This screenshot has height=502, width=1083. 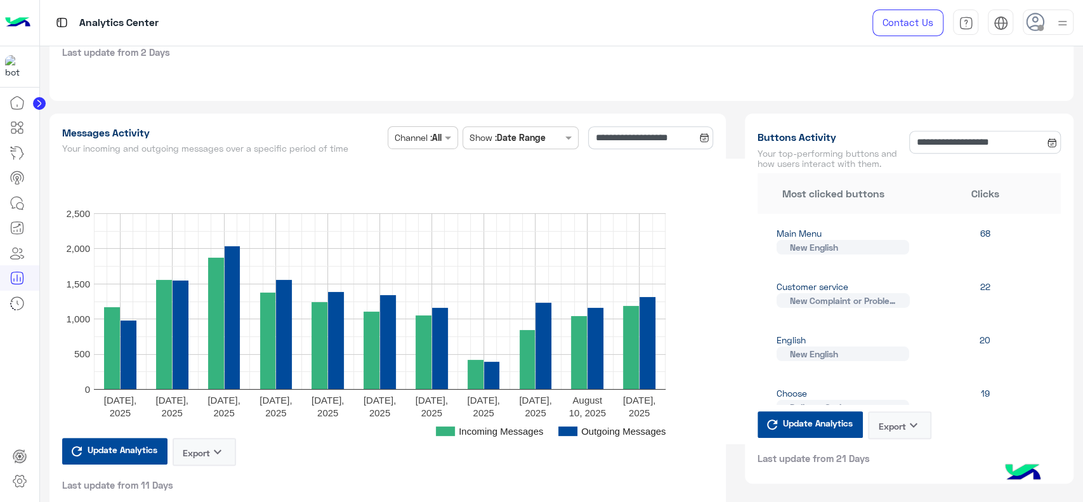 I want to click on h1: Buttons Activity, so click(x=831, y=137).